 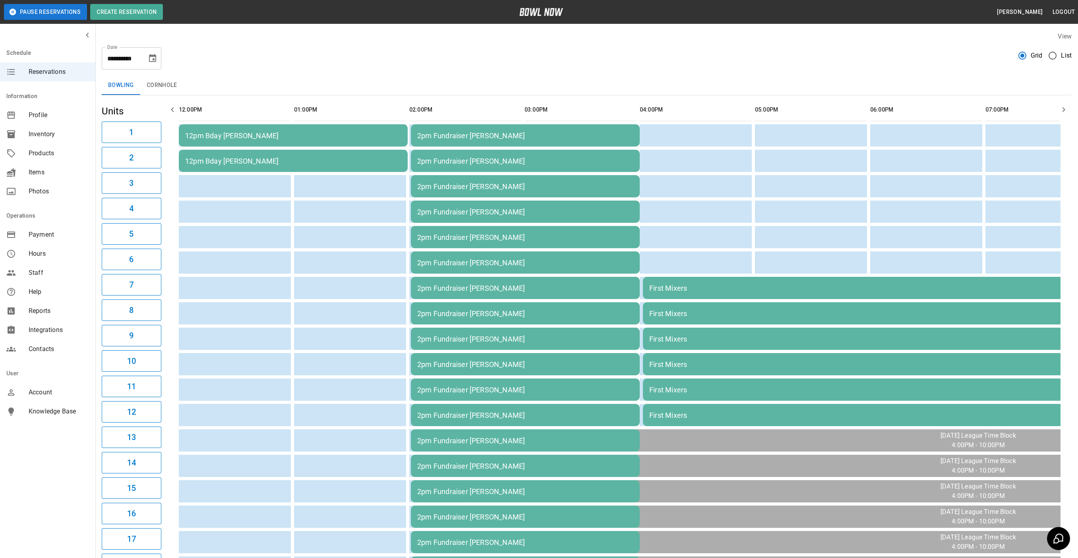 What do you see at coordinates (580, 110) in the screenshot?
I see `th: 03:00PM` at bounding box center [580, 110].